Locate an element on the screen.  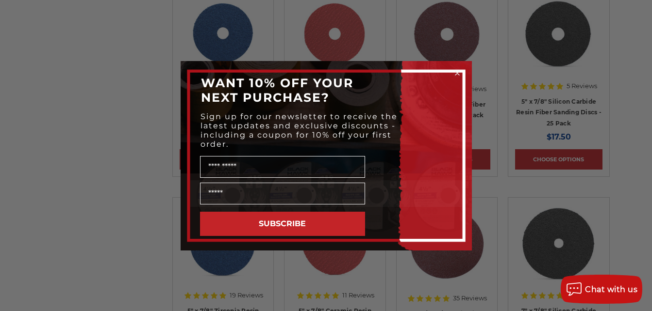
button: SUBSCRIBE is located at coordinates (282, 224).